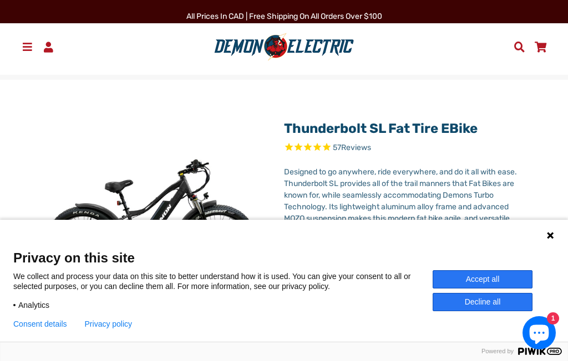 This screenshot has height=361, width=568. Describe the element at coordinates (284, 16) in the screenshot. I see `span: All Prices in CAD | Free shipping on all orders over $100` at that location.